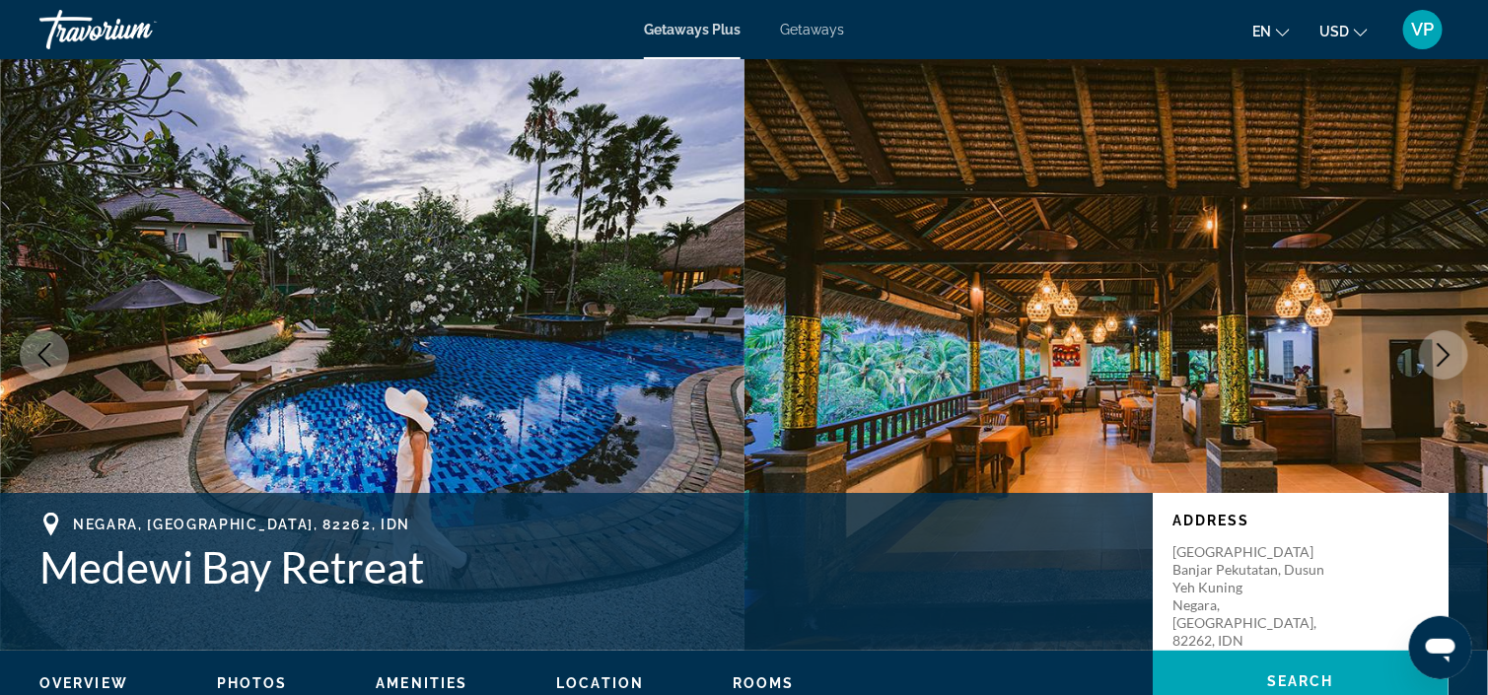  Describe the element at coordinates (421, 683) in the screenshot. I see `span: Amenities` at that location.